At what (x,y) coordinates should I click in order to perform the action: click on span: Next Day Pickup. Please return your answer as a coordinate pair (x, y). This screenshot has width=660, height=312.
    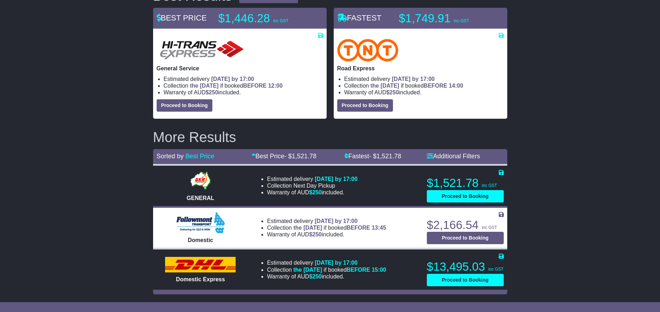
    Looking at the image, I should click on (314, 185).